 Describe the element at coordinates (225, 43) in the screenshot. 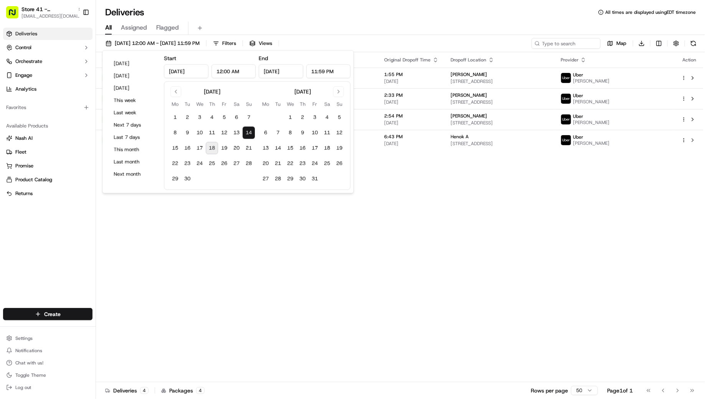

I see `button: Filters` at that location.